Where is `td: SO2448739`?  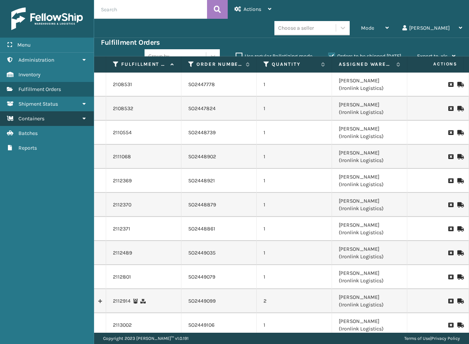
td: SO2448739 is located at coordinates (219, 133).